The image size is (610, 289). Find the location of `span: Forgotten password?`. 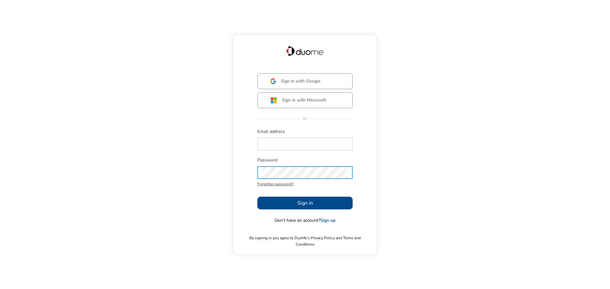

span: Forgotten password? is located at coordinates (305, 184).